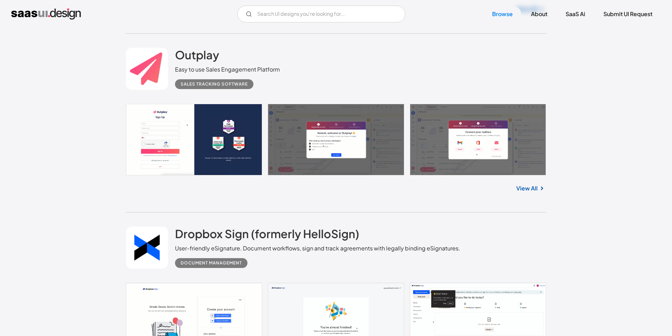  I want to click on h2: Outplay, so click(197, 55).